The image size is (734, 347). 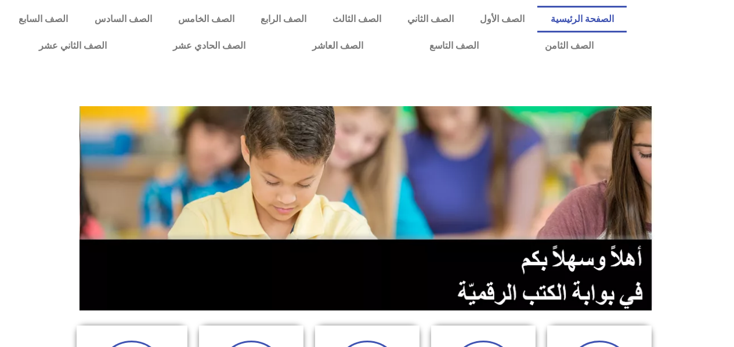 I want to click on a: الصف الرابع, so click(x=283, y=19).